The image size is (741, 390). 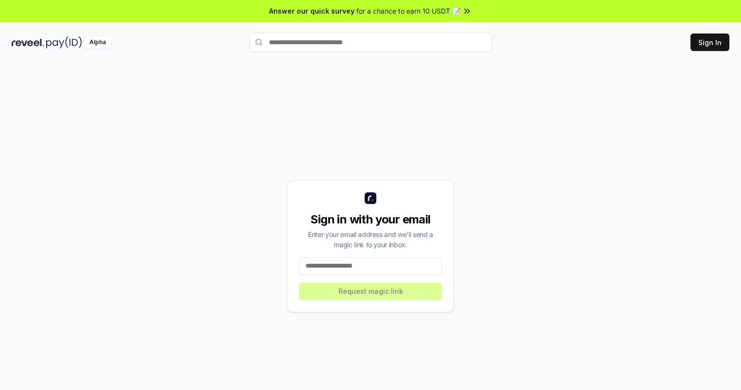 What do you see at coordinates (408, 11) in the screenshot?
I see `span: for a chance to earn 10 USDT 📝` at bounding box center [408, 11].